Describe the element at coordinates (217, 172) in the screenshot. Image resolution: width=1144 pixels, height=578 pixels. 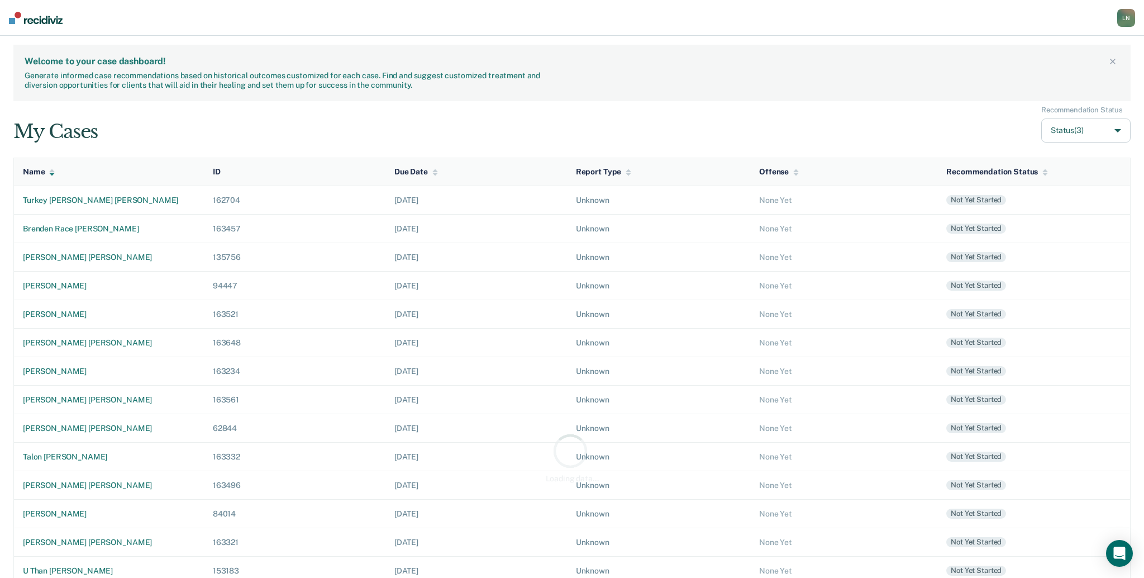
I see `div: ID` at that location.